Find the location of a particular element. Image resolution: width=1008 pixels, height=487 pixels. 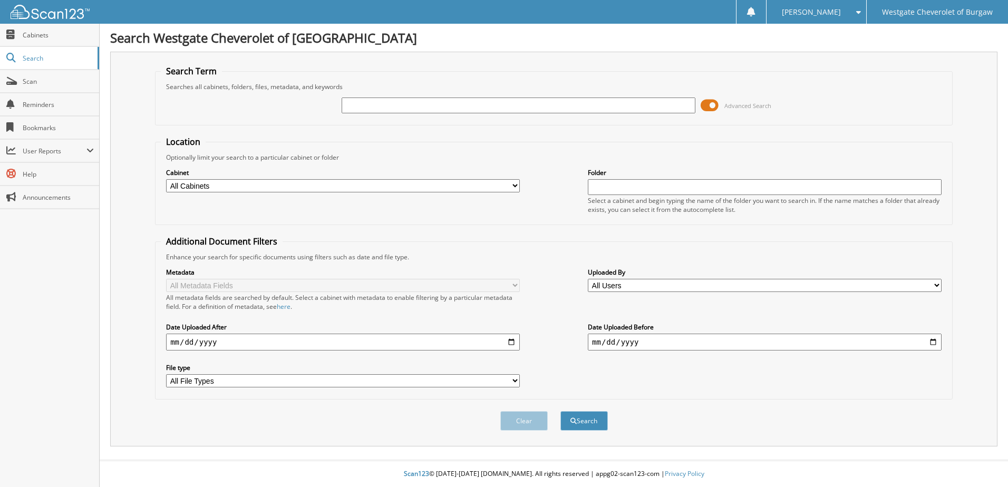

div: All metadata fields are searched by default. Select a cabinet with metadata to enable filtering b... is located at coordinates (343, 302).